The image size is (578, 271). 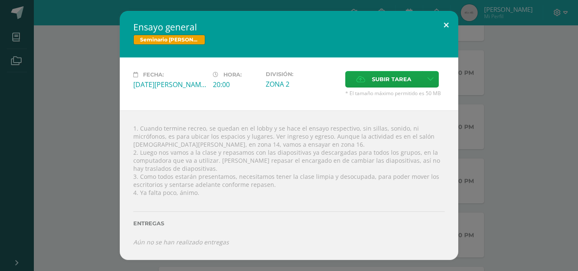 What do you see at coordinates (302, 74) in the screenshot?
I see `label: División:` at bounding box center [302, 74].